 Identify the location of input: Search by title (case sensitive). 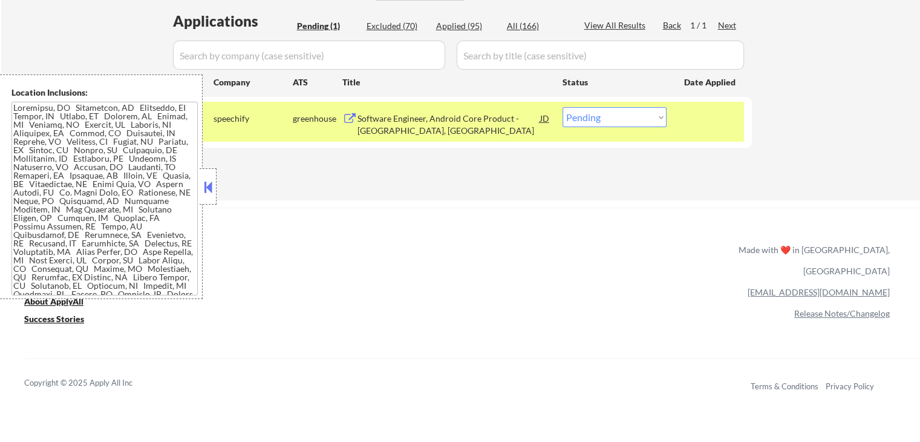
(600, 55).